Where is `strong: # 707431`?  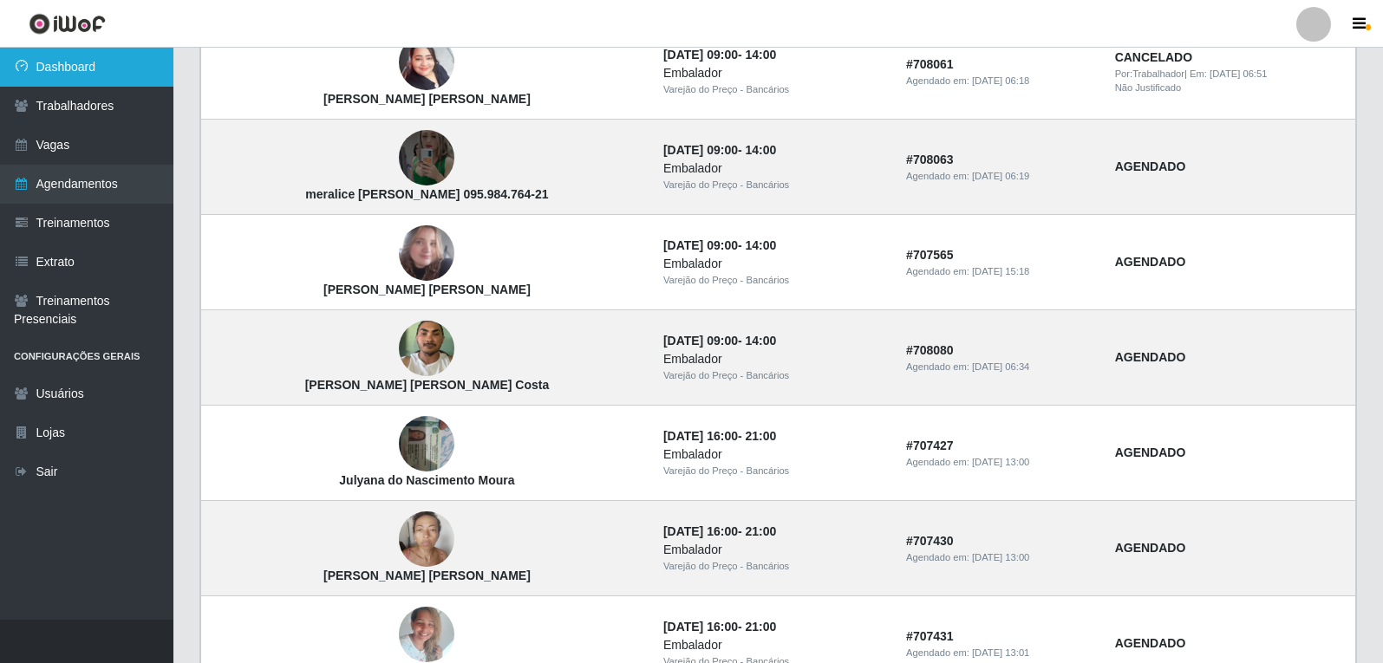
strong: # 707431 is located at coordinates (930, 636).